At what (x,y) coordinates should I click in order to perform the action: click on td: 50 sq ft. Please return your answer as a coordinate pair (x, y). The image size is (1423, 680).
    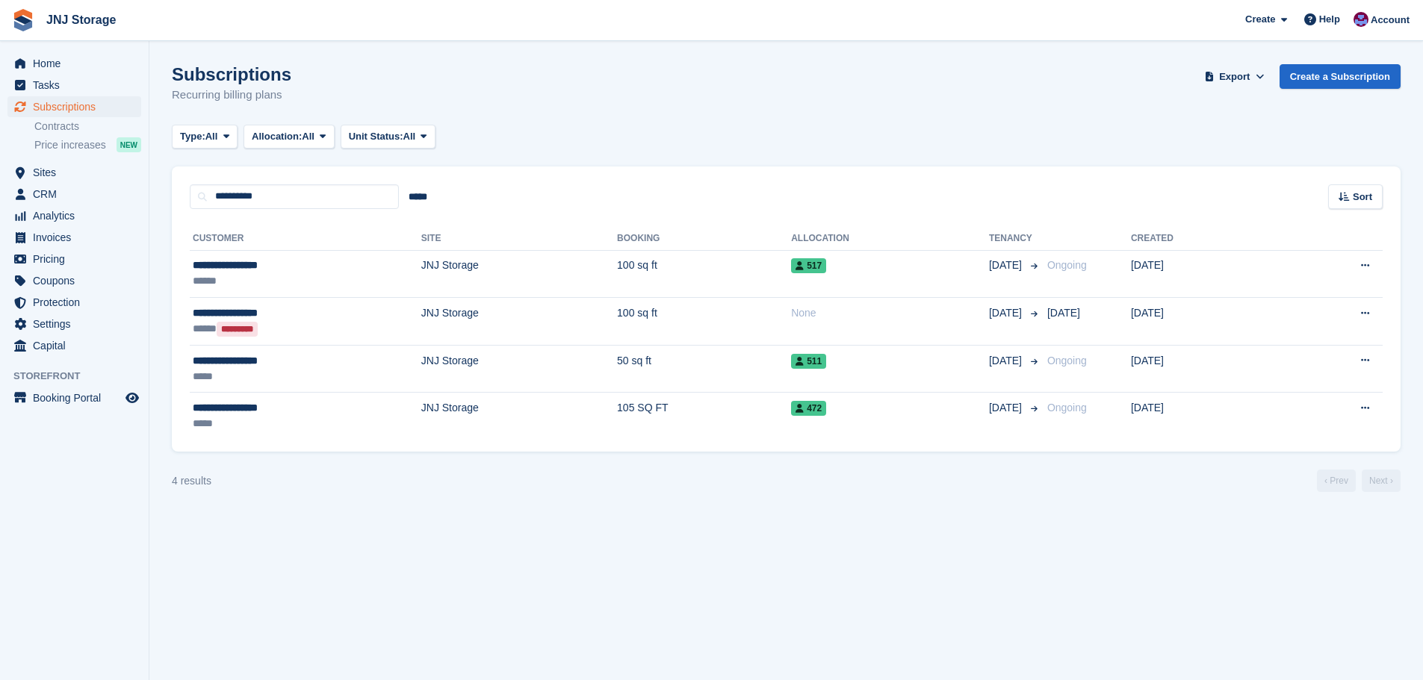
    Looking at the image, I should click on (703, 369).